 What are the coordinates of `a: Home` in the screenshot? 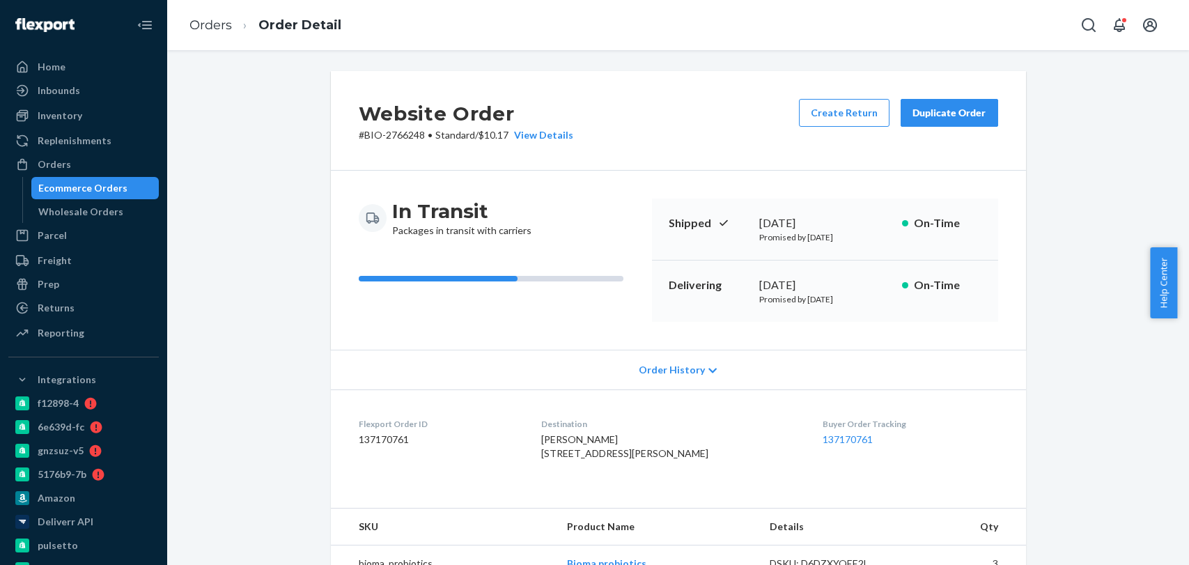 It's located at (84, 67).